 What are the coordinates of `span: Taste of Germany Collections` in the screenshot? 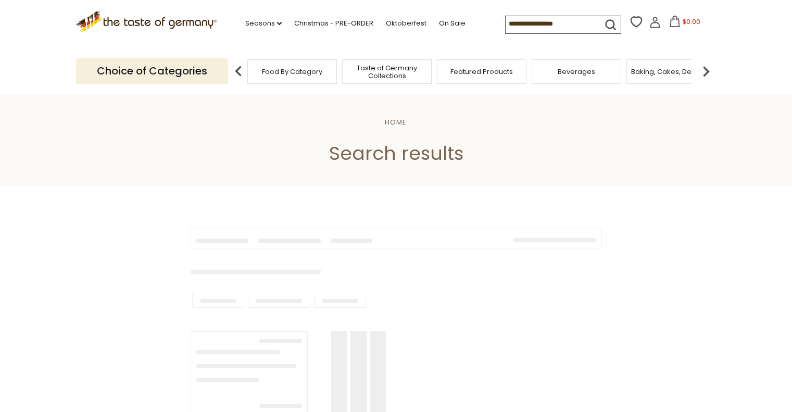 It's located at (387, 72).